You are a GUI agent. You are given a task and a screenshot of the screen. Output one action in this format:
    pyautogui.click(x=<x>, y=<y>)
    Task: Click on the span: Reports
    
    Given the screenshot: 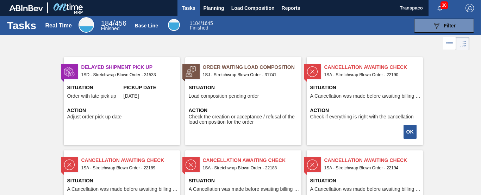 What is the action you would take?
    pyautogui.click(x=291, y=8)
    